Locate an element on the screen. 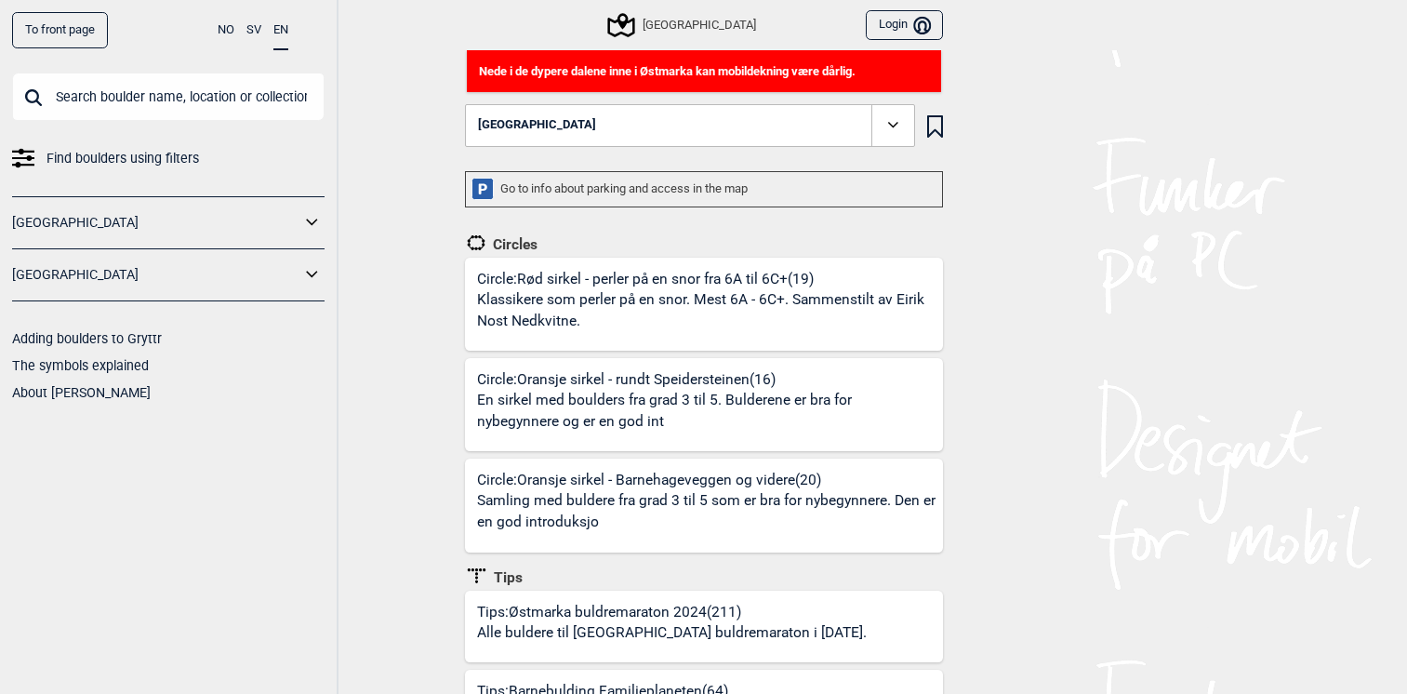 This screenshot has height=694, width=1407. span: Circles is located at coordinates (512, 245).